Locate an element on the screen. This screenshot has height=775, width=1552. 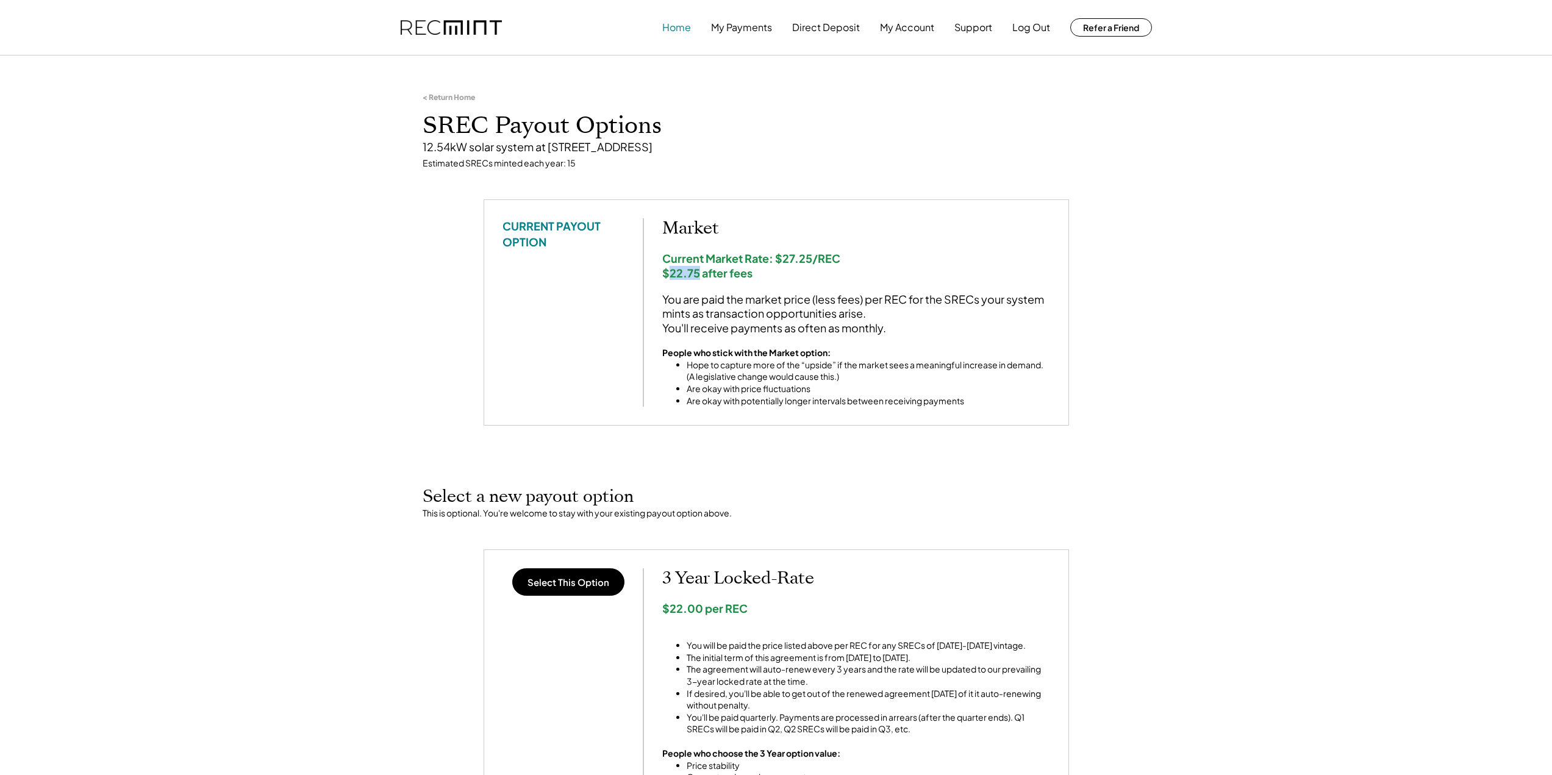
li: Price stability is located at coordinates (764, 766).